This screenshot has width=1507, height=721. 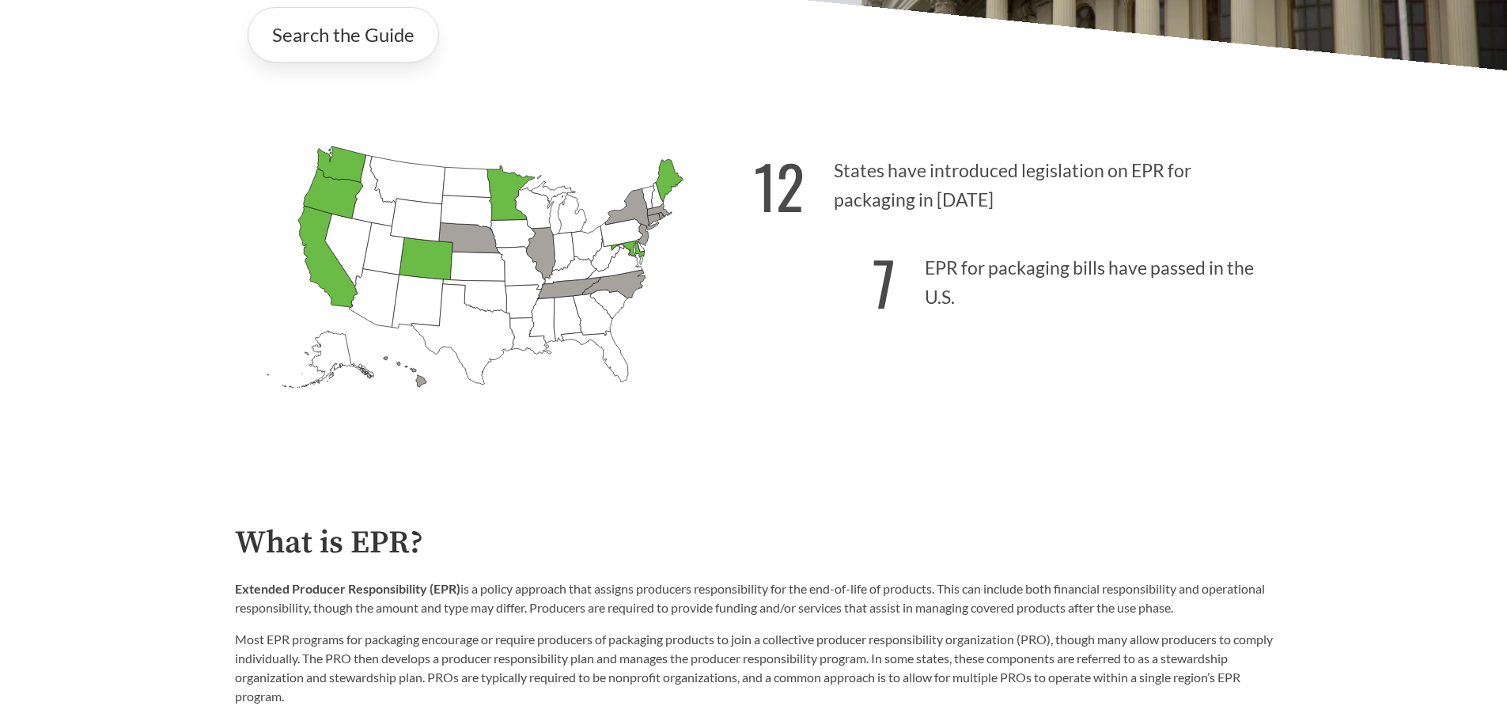 What do you see at coordinates (754, 598) in the screenshot?
I see `p: is a policy approach that assigns producers responsibility for the end-of-life of products. This ...` at bounding box center [754, 598].